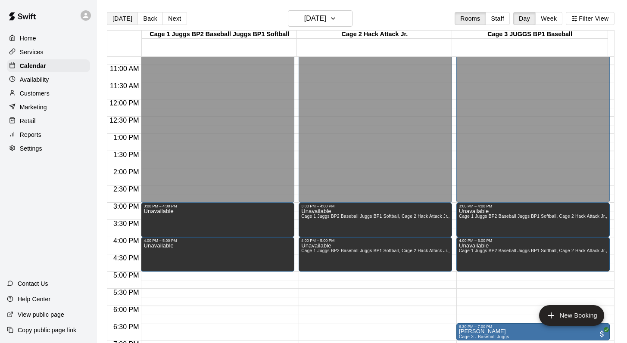 The height and width of the screenshot is (343, 627). I want to click on a: Settings, so click(48, 149).